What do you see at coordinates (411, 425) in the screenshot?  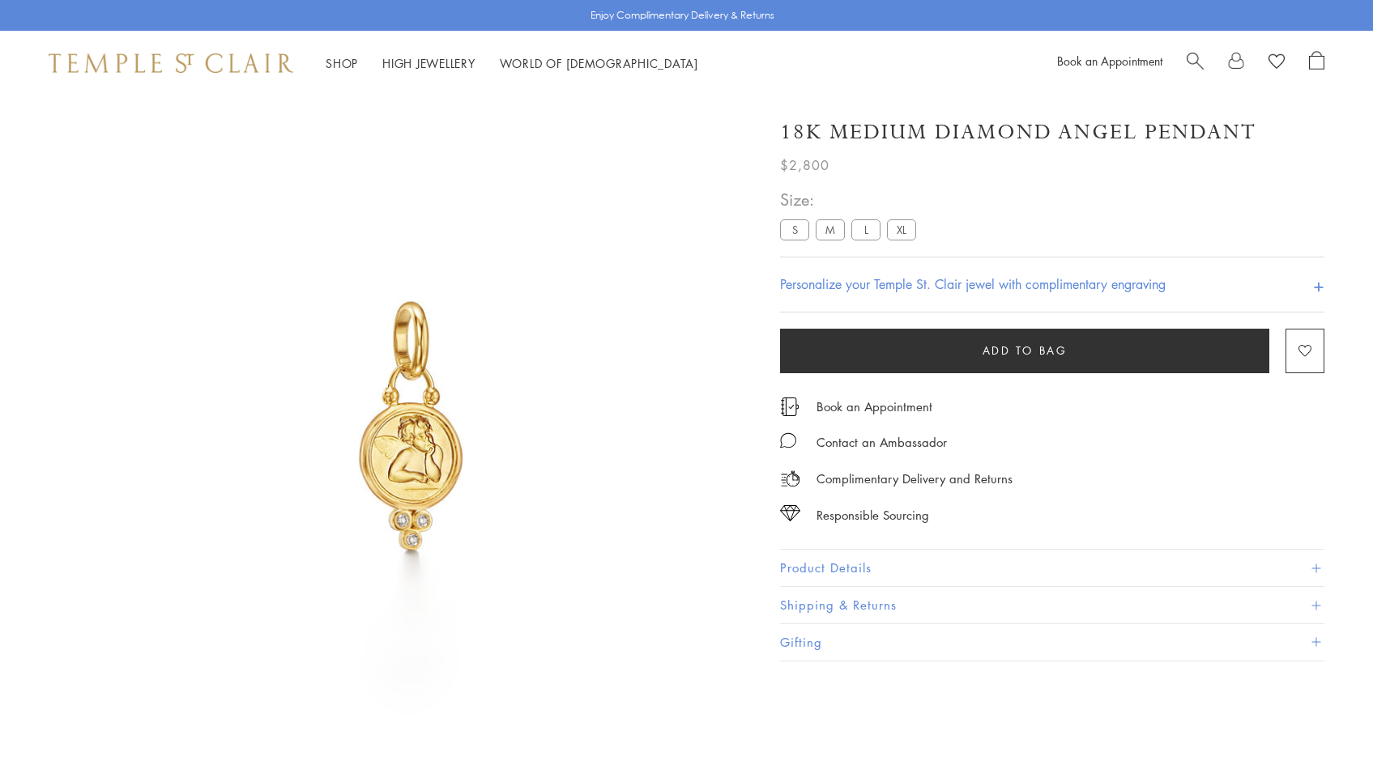 I see `img: AP10-DIGRN` at bounding box center [411, 425].